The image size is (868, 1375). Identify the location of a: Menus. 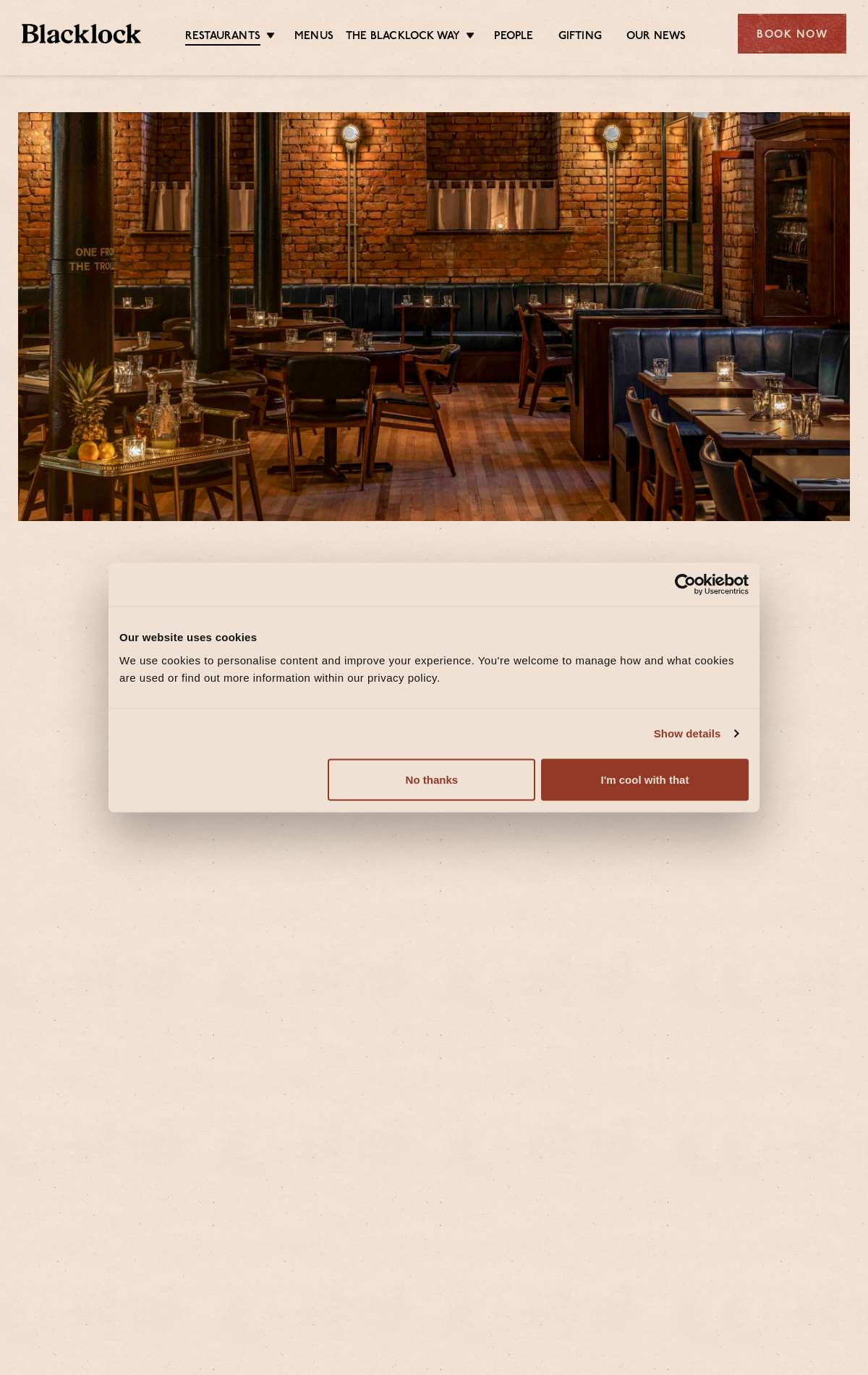
(314, 37).